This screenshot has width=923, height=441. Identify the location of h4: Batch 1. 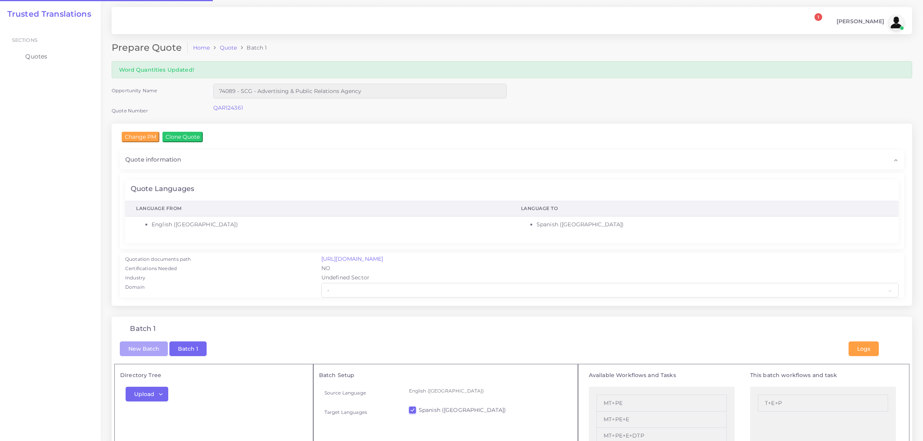
(143, 329).